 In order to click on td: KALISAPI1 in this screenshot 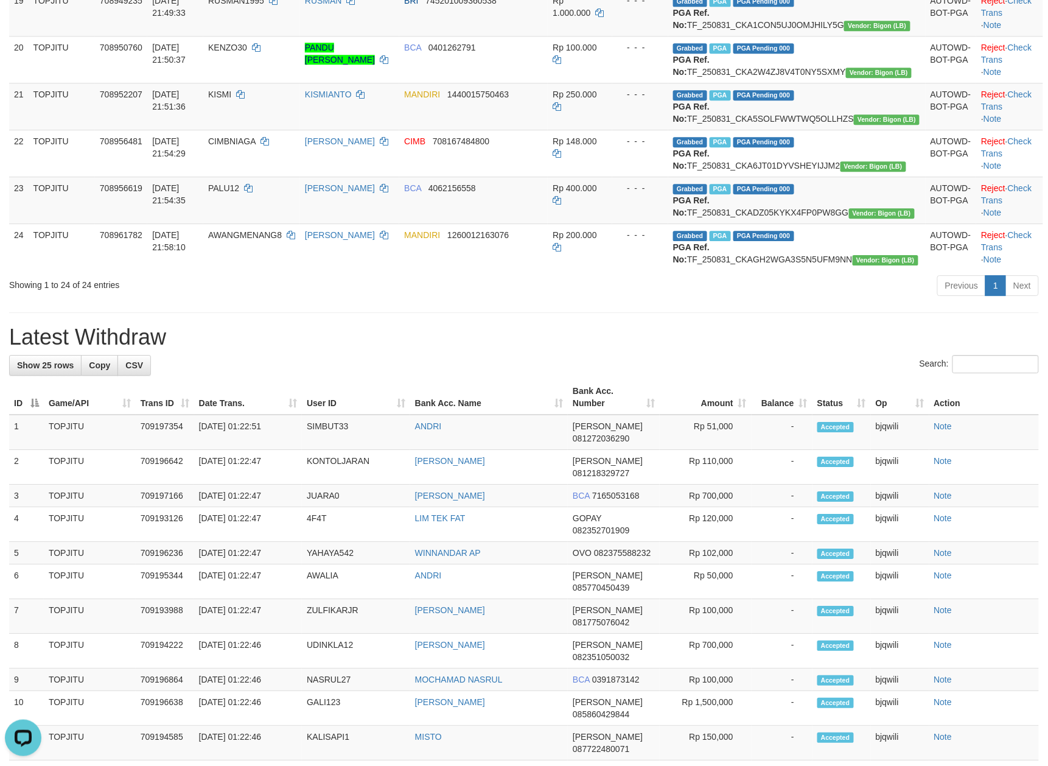, I will do `click(356, 743)`.